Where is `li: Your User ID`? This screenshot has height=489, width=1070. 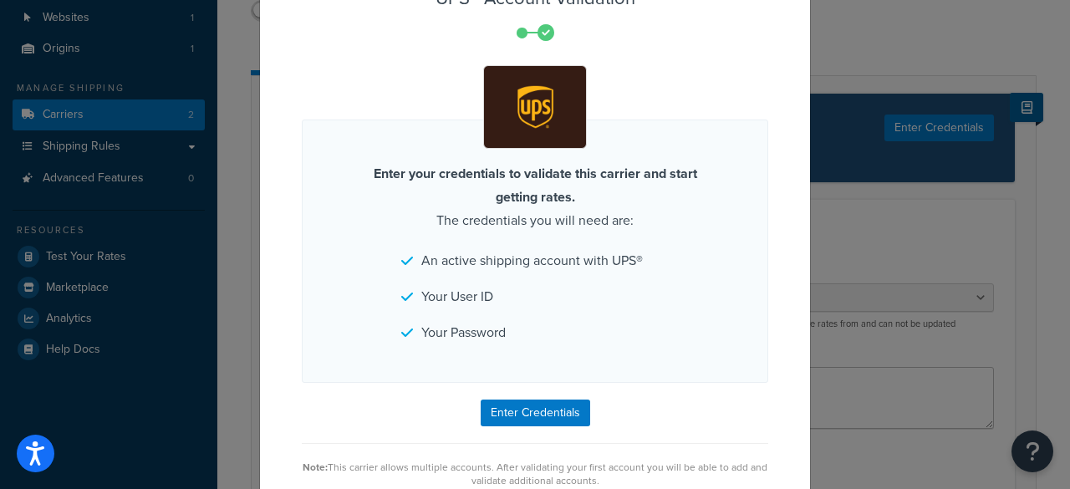
li: Your User ID is located at coordinates (535, 297).